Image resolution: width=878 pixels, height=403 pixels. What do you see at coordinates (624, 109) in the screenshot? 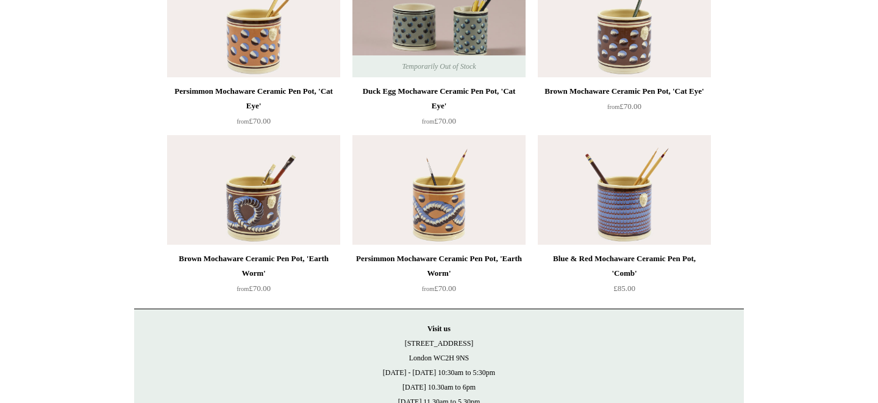
I see `a: Brown Mochaware Ceramic Pen Pot, 'Cat Eye' from£70.00` at bounding box center [624, 109].